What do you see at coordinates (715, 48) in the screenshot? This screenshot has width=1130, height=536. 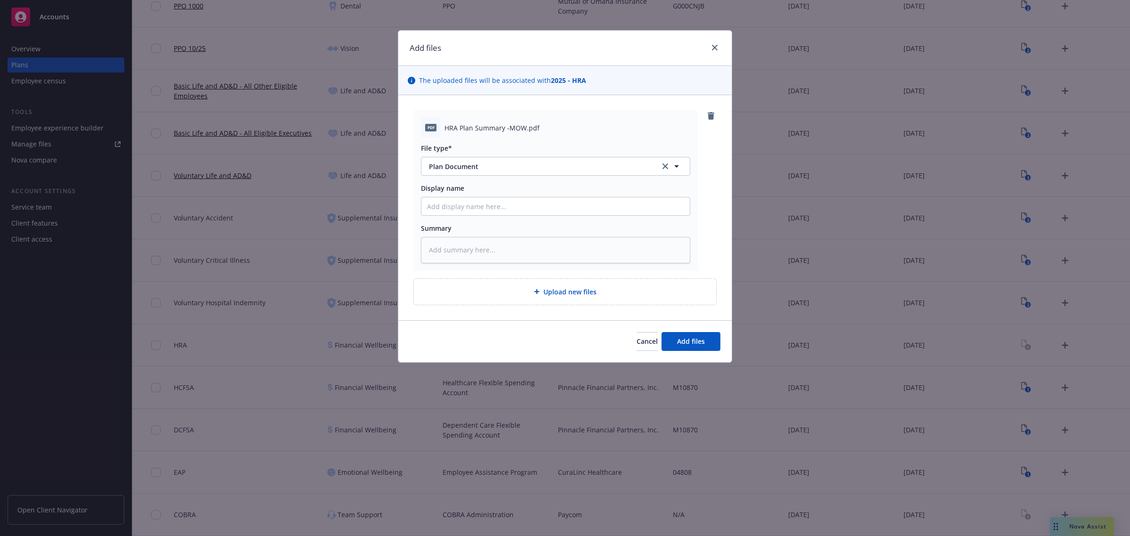 I see `a: close` at bounding box center [715, 48].